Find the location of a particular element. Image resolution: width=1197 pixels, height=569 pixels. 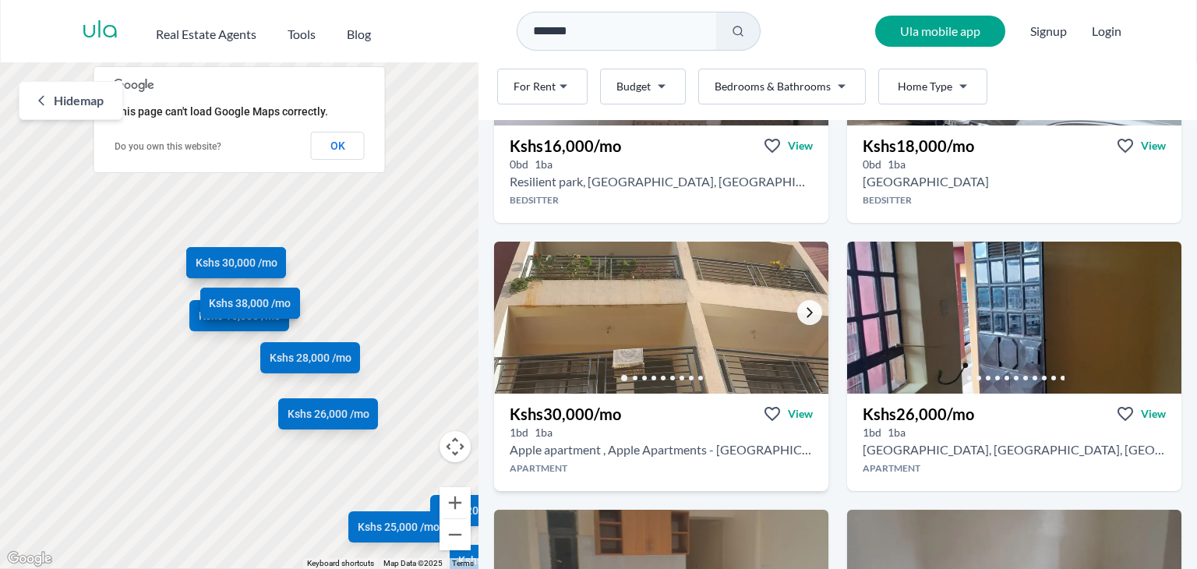

span: Kshs 16,000 /mo is located at coordinates (239, 316).